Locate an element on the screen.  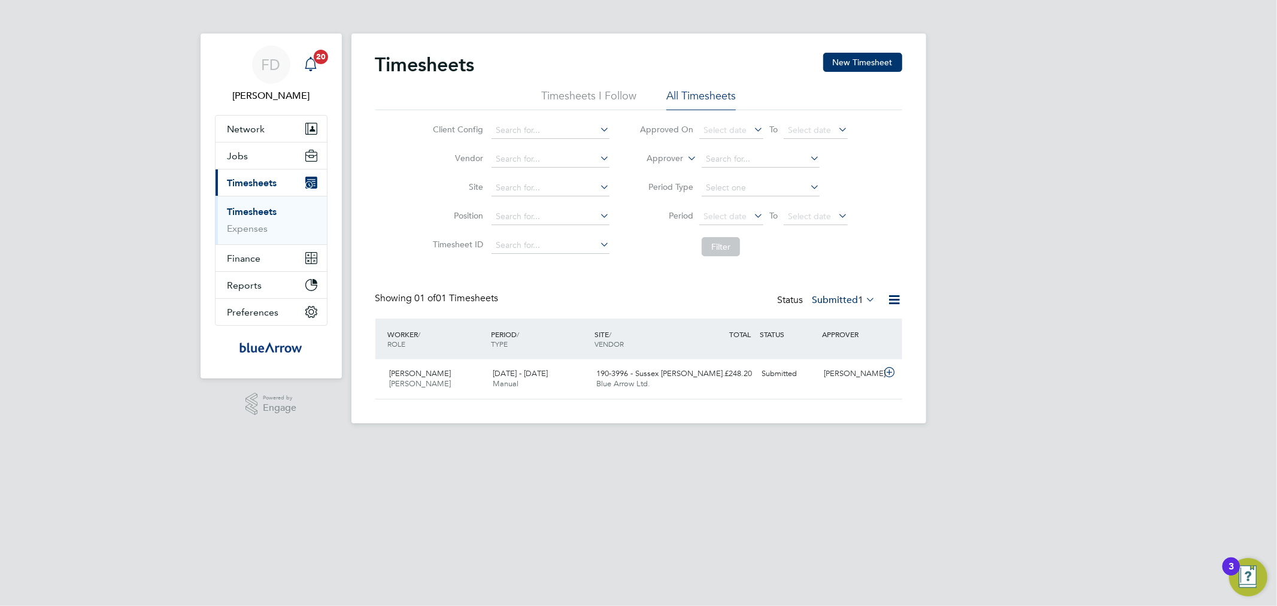
span: Fabio Del Turco is located at coordinates (271, 96).